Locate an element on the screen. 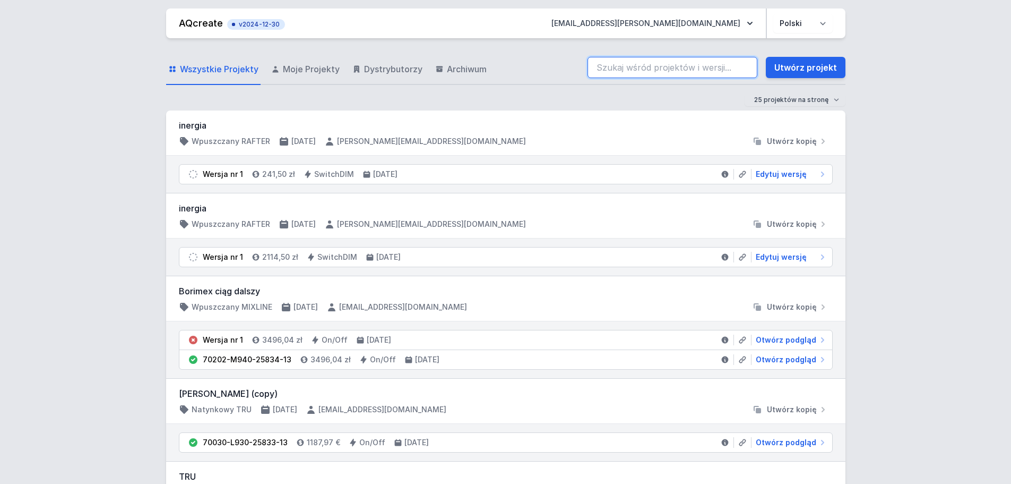 The height and width of the screenshot is (484, 1011). span: Wszystkie Projekty is located at coordinates (219, 69).